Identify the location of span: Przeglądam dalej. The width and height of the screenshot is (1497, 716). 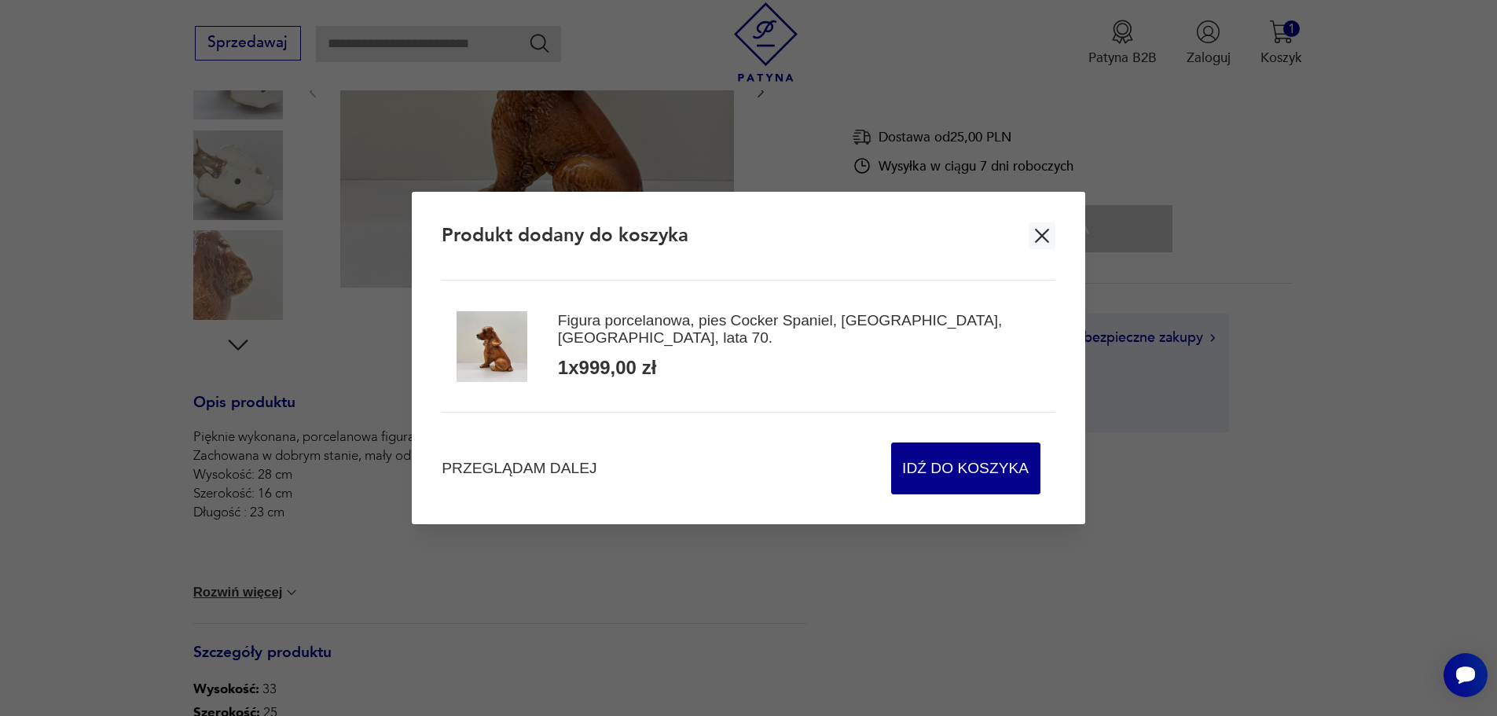
(519, 468).